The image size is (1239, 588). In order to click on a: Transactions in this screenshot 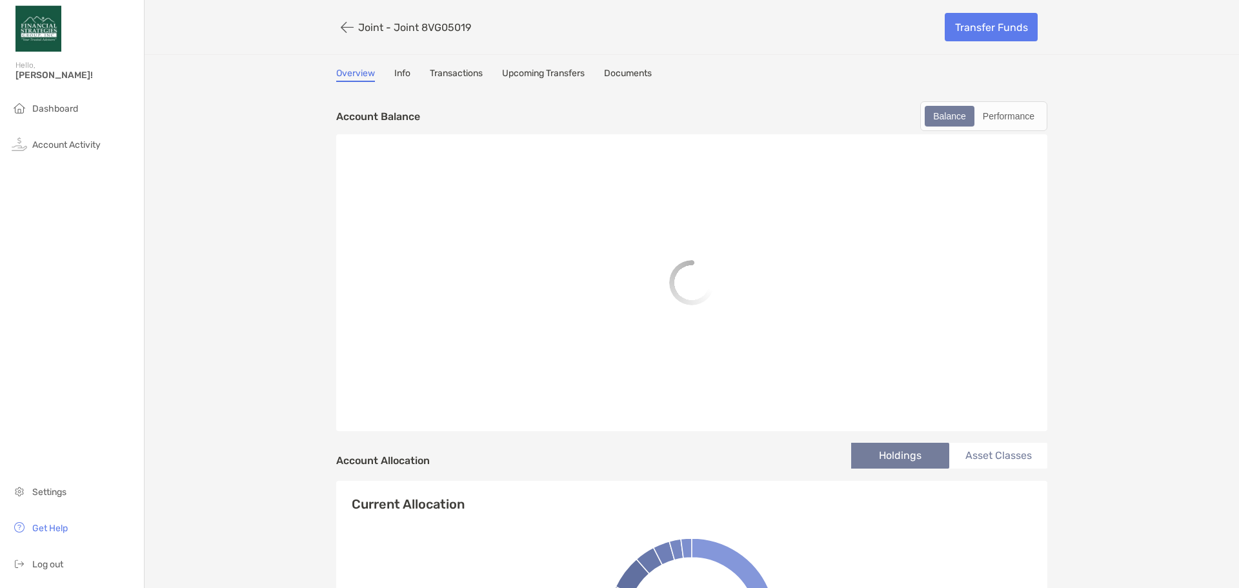, I will do `click(456, 75)`.